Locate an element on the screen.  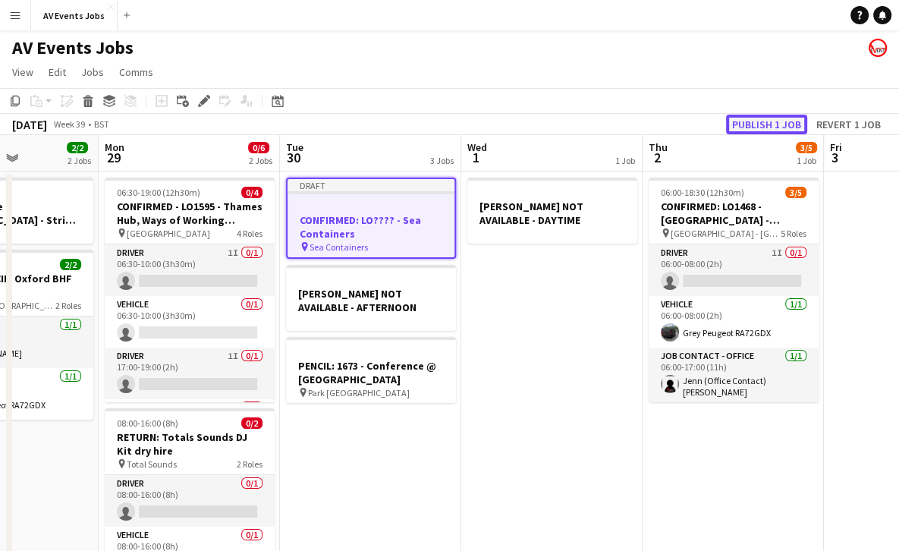
span: 30 is located at coordinates (294, 157).